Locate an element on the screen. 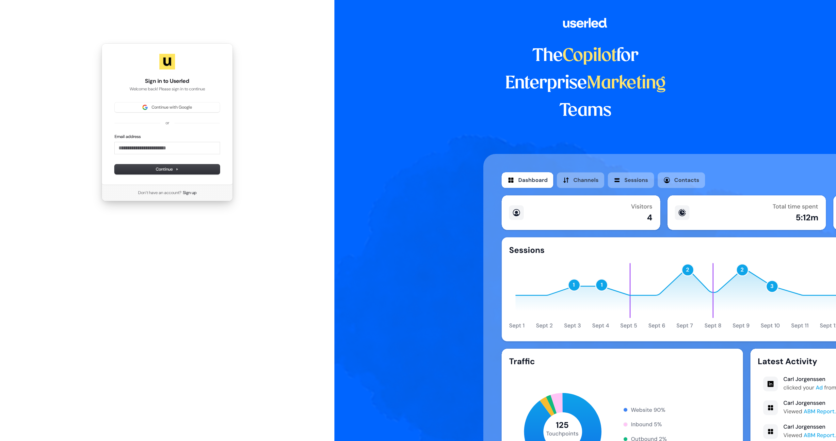 The height and width of the screenshot is (441, 836). span: Don’t have an account? is located at coordinates (160, 193).